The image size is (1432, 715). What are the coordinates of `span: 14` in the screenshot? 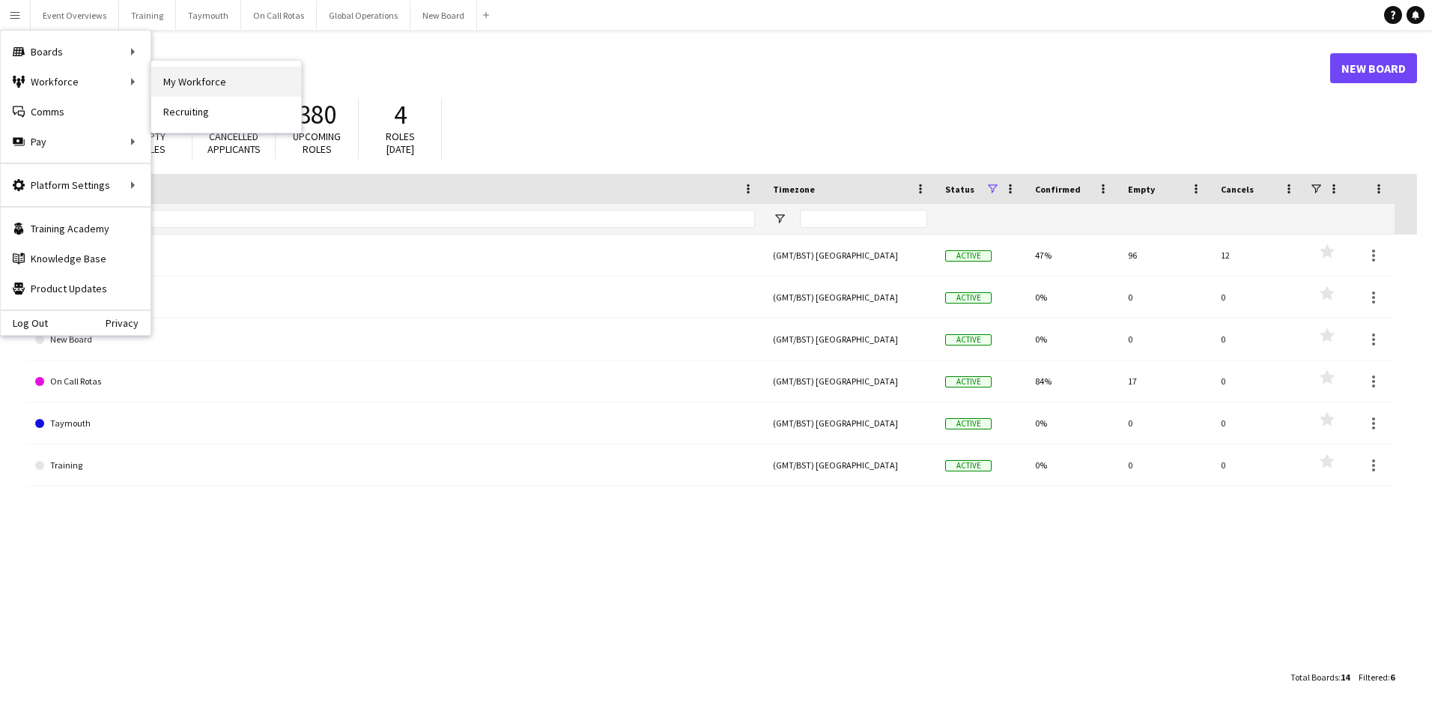 It's located at (1345, 676).